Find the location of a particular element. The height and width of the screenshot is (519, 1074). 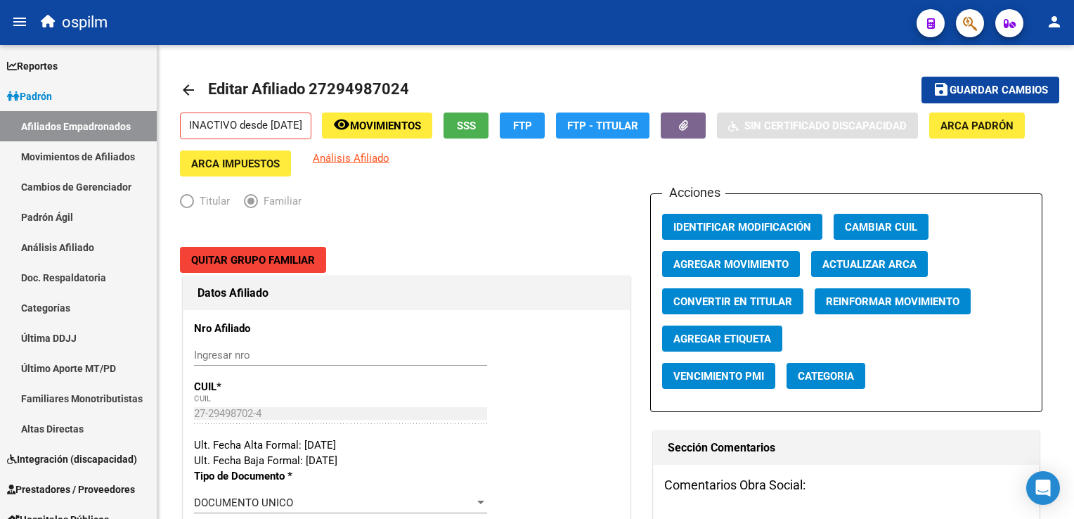

span: Vencimiento PMI is located at coordinates (718, 376).